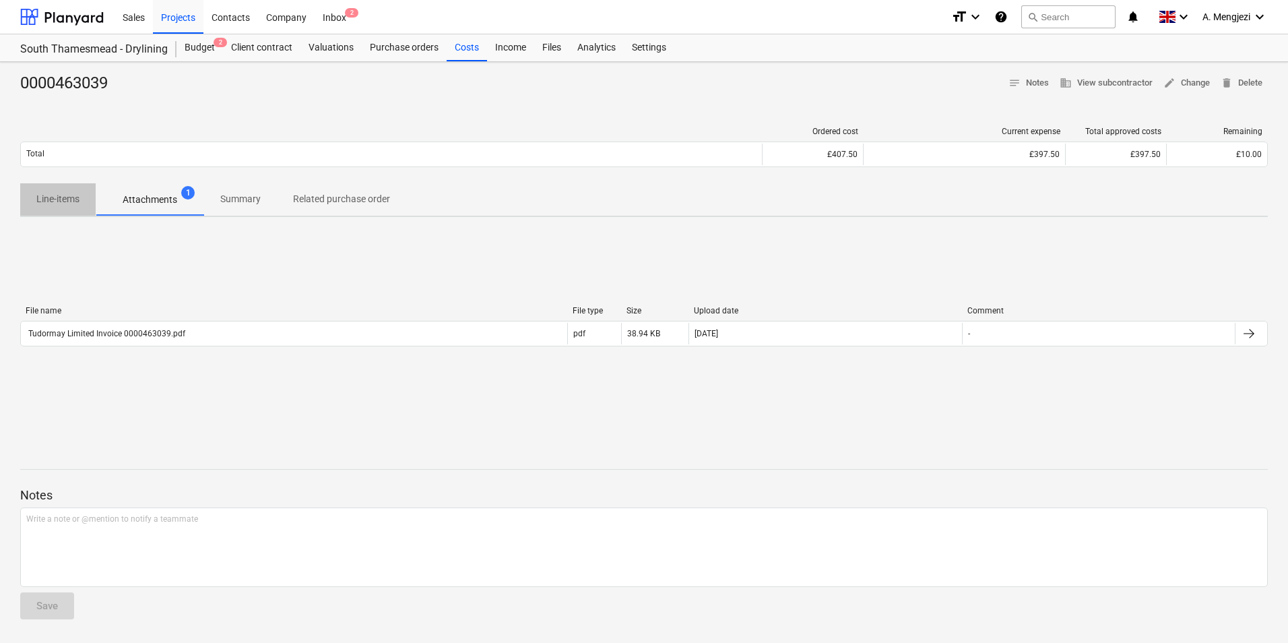  Describe the element at coordinates (1241, 83) in the screenshot. I see `span: Delete` at that location.